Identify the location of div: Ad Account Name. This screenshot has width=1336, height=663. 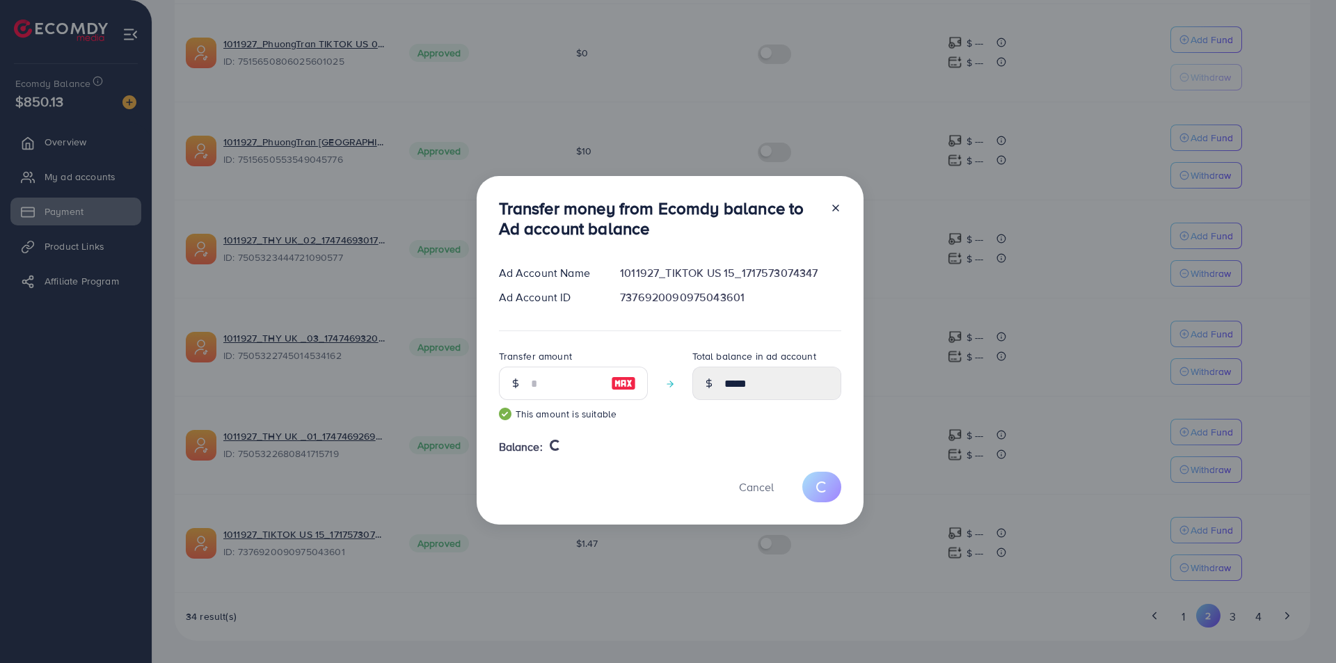
(548, 273).